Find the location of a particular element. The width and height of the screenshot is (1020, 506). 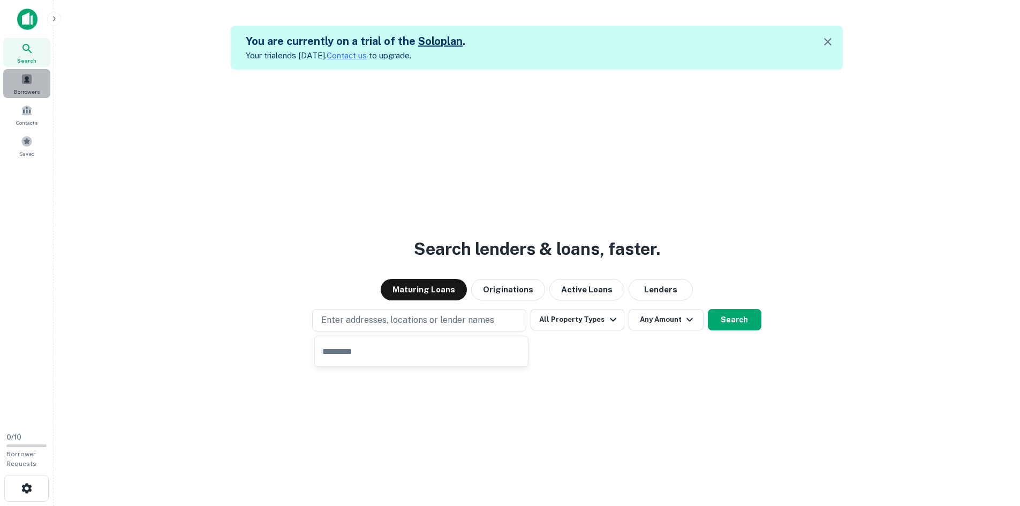

img: capitalize-icon.png is located at coordinates (27, 19).